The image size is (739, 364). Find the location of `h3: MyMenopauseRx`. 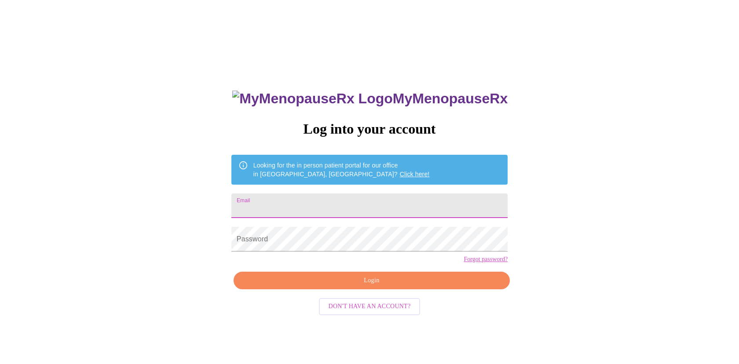

h3: MyMenopauseRx is located at coordinates (370, 99).